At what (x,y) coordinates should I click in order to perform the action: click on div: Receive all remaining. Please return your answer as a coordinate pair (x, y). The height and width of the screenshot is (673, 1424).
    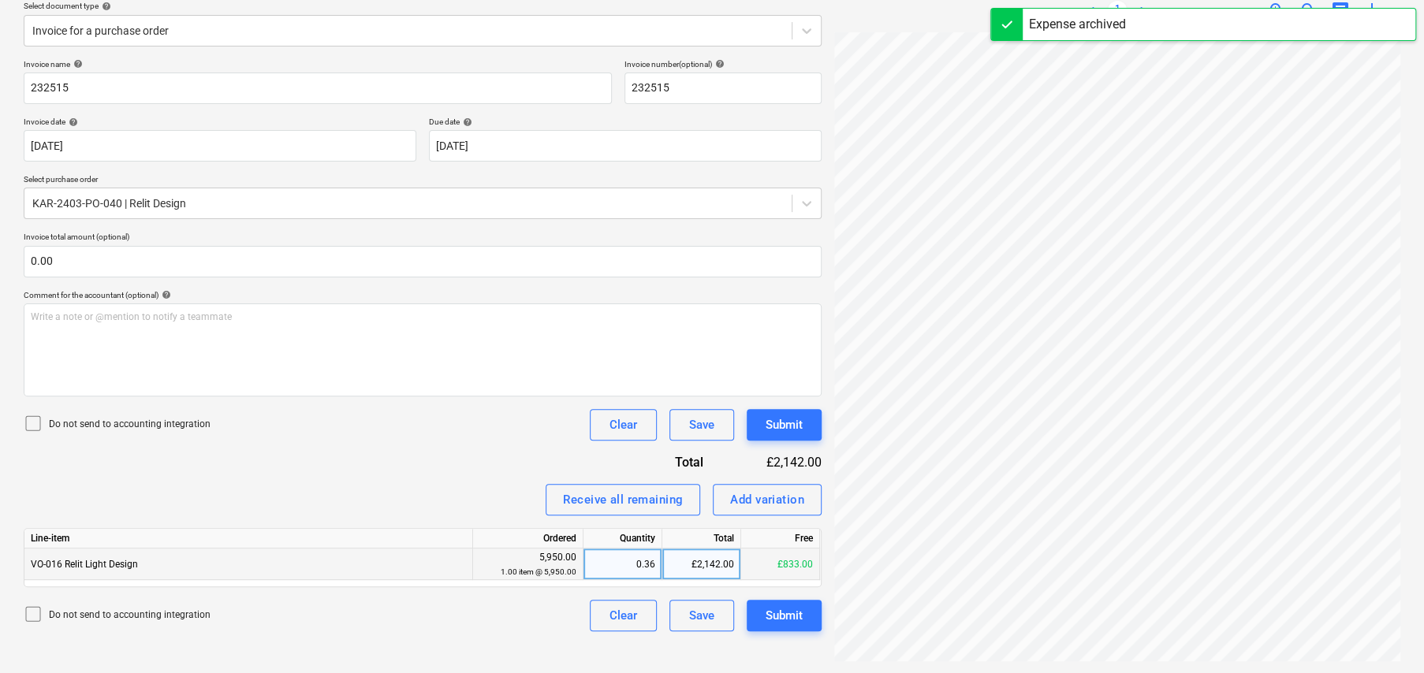
    Looking at the image, I should click on (623, 500).